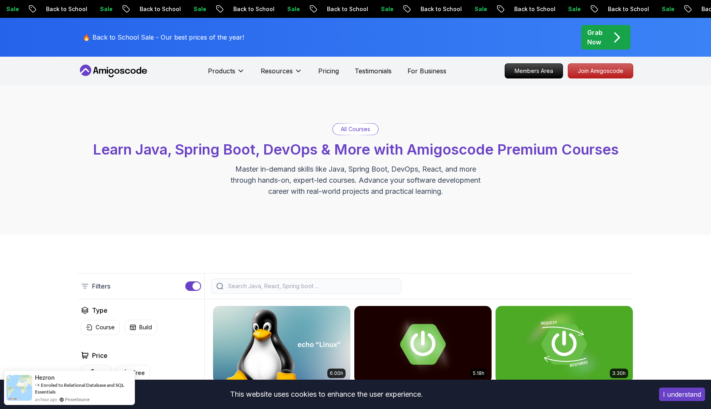  Describe the element at coordinates (336, 374) in the screenshot. I see `p: 6.00h` at that location.